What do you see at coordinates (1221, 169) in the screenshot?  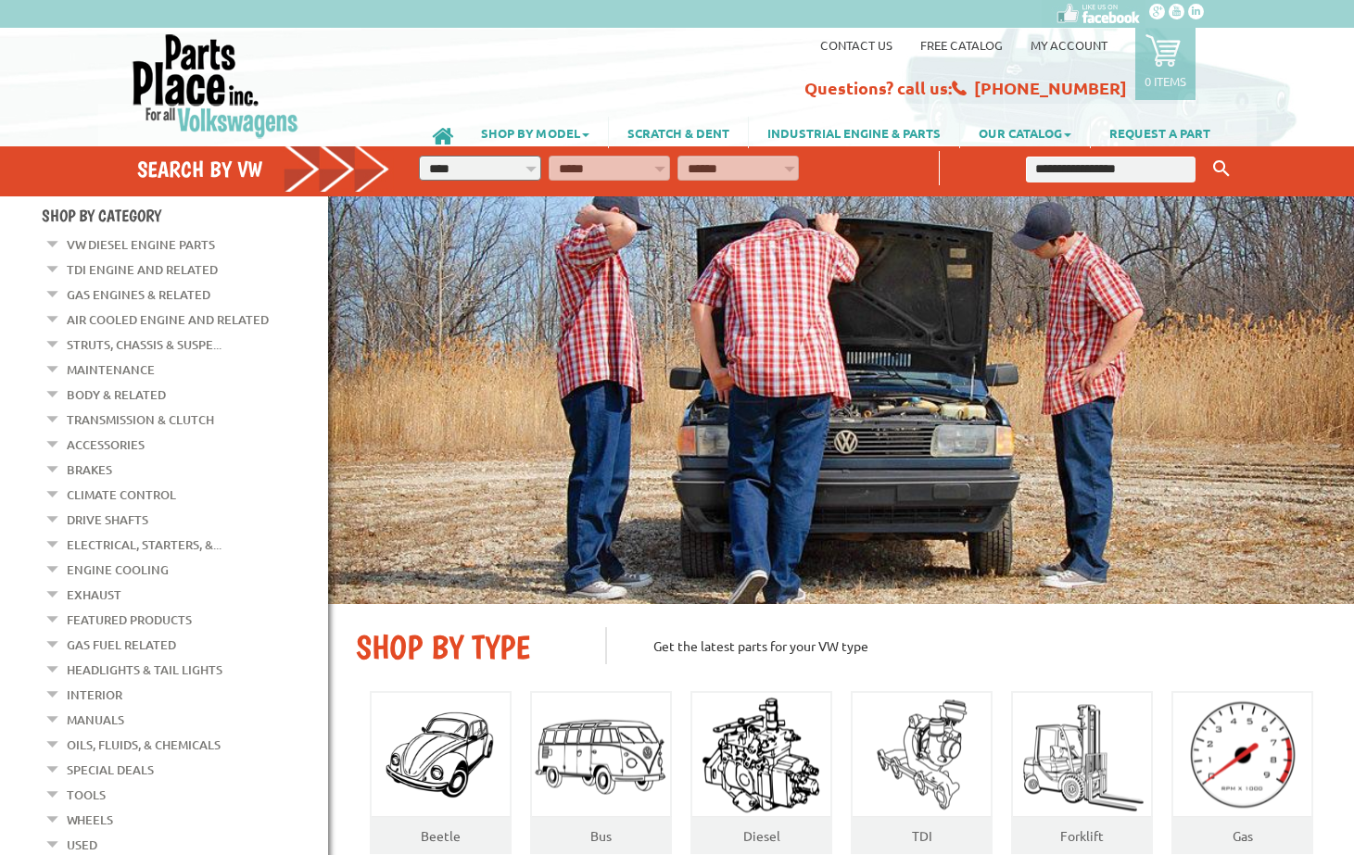 I see `button: Keyword Search` at bounding box center [1221, 169].